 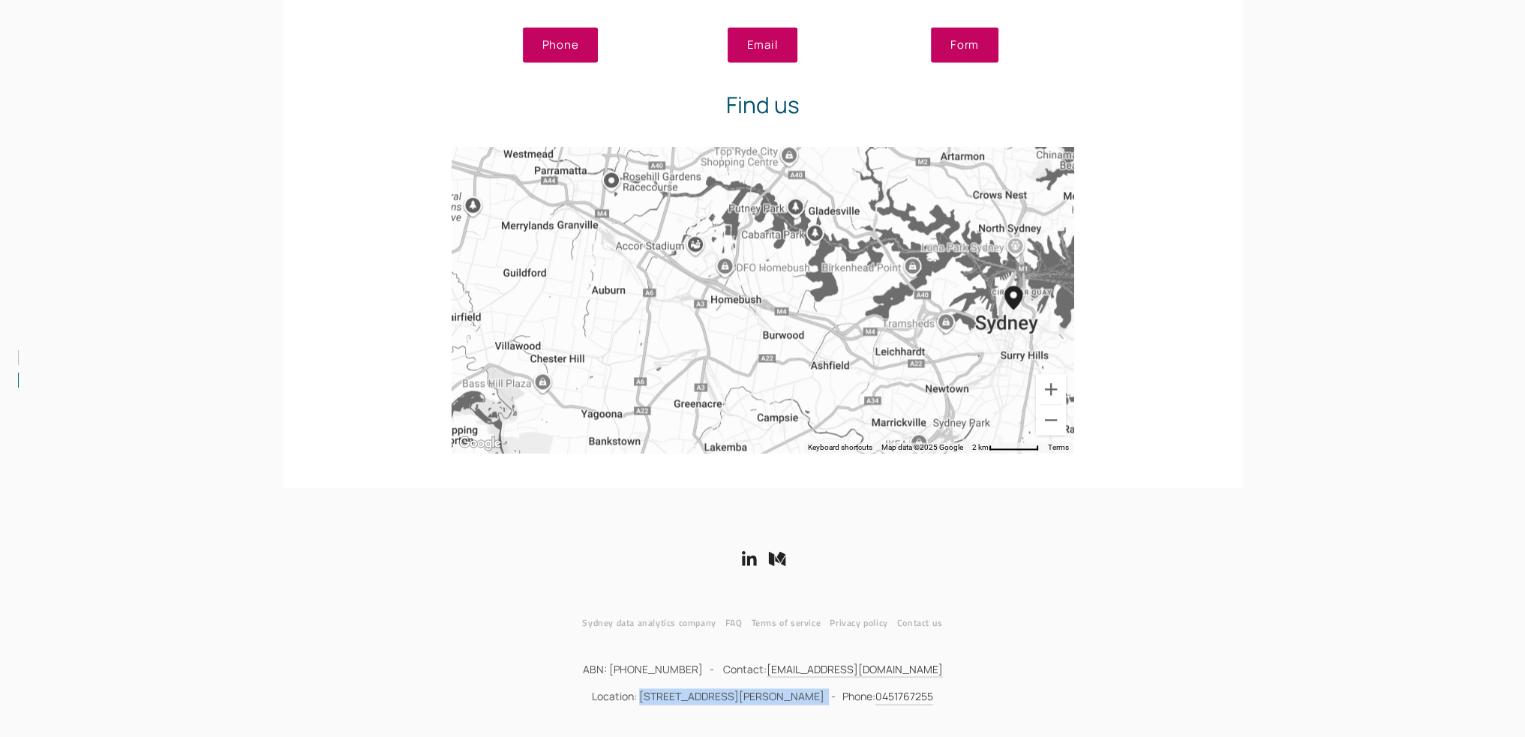 I want to click on button: Zoom in, so click(x=1051, y=389).